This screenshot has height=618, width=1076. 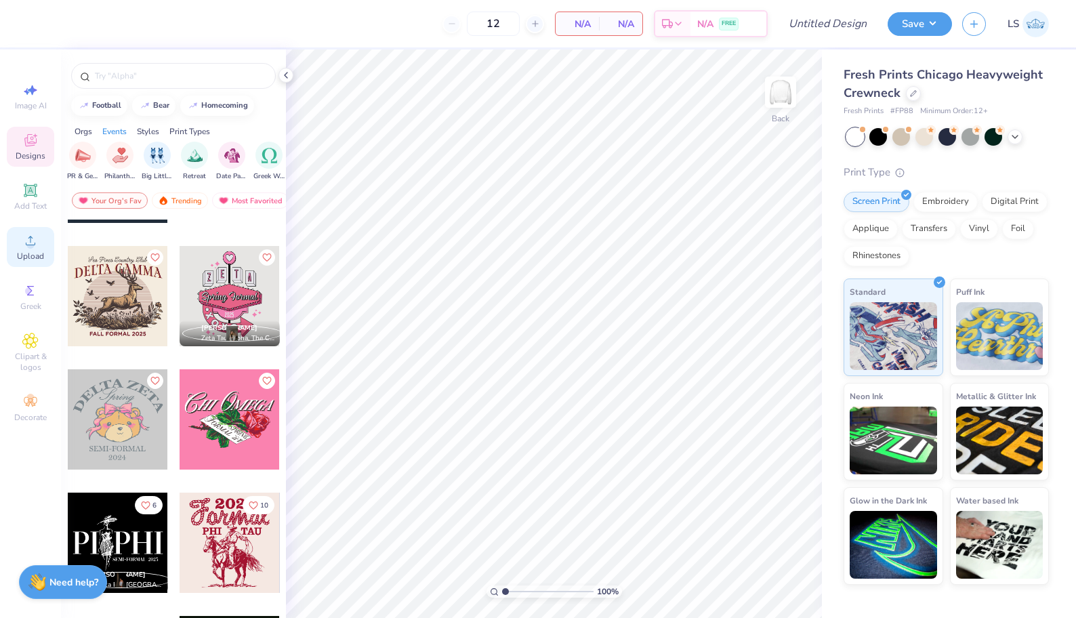 What do you see at coordinates (30, 206) in the screenshot?
I see `span: Add Text` at bounding box center [30, 206].